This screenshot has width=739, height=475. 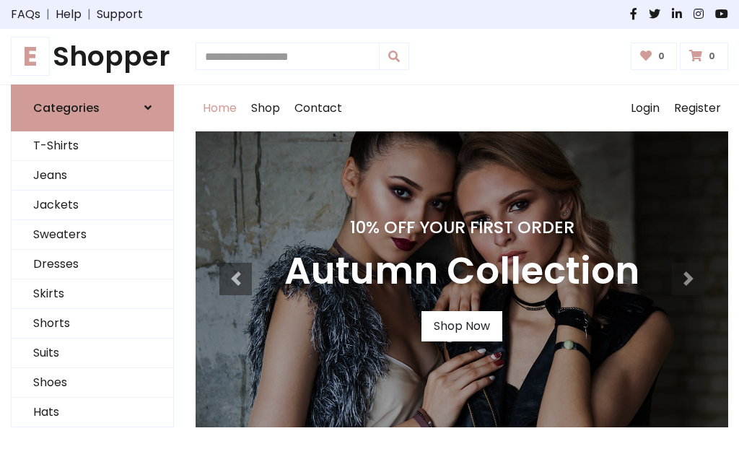 What do you see at coordinates (92, 294) in the screenshot?
I see `a: Skirts` at bounding box center [92, 294].